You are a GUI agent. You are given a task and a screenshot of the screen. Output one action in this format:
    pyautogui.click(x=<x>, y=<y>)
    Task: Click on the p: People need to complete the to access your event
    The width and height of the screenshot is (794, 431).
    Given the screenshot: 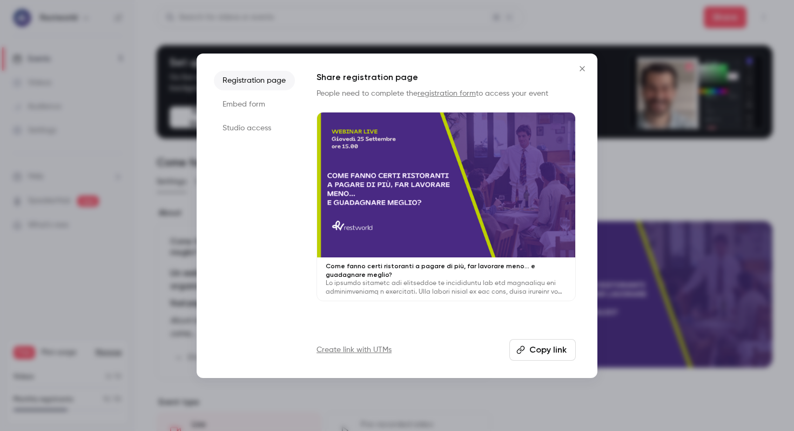 What is the action you would take?
    pyautogui.click(x=446, y=93)
    